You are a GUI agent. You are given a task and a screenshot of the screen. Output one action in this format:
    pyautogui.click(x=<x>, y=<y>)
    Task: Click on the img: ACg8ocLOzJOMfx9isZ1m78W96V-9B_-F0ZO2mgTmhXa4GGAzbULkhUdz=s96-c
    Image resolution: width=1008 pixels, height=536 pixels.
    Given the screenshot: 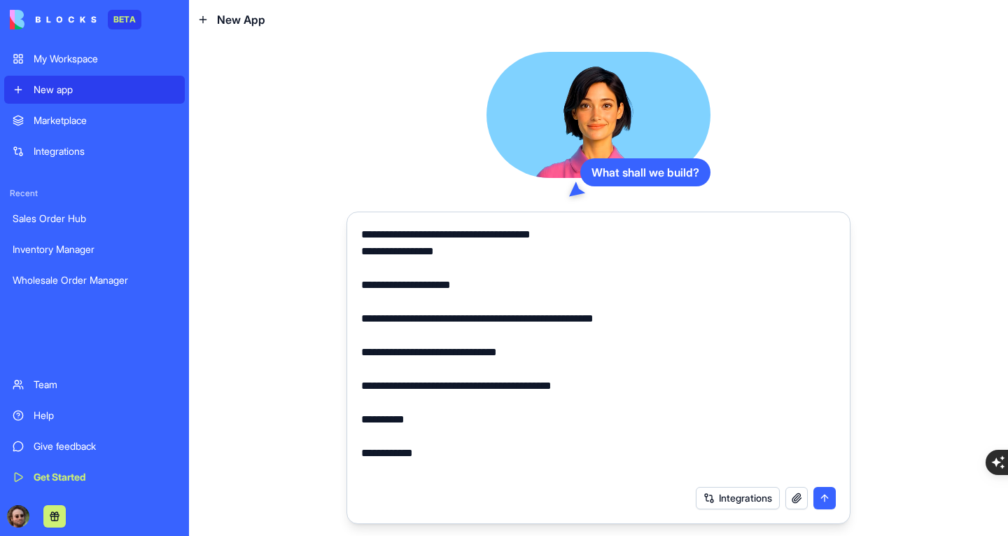 What is the action you would take?
    pyautogui.click(x=18, y=516)
    